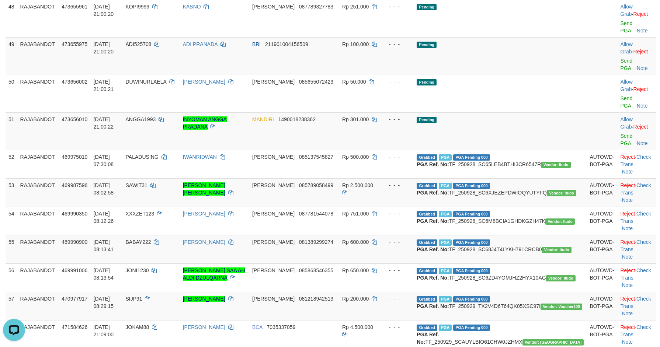 The image size is (660, 347). Describe the element at coordinates (74, 299) in the screenshot. I see `span: 470977917` at that location.